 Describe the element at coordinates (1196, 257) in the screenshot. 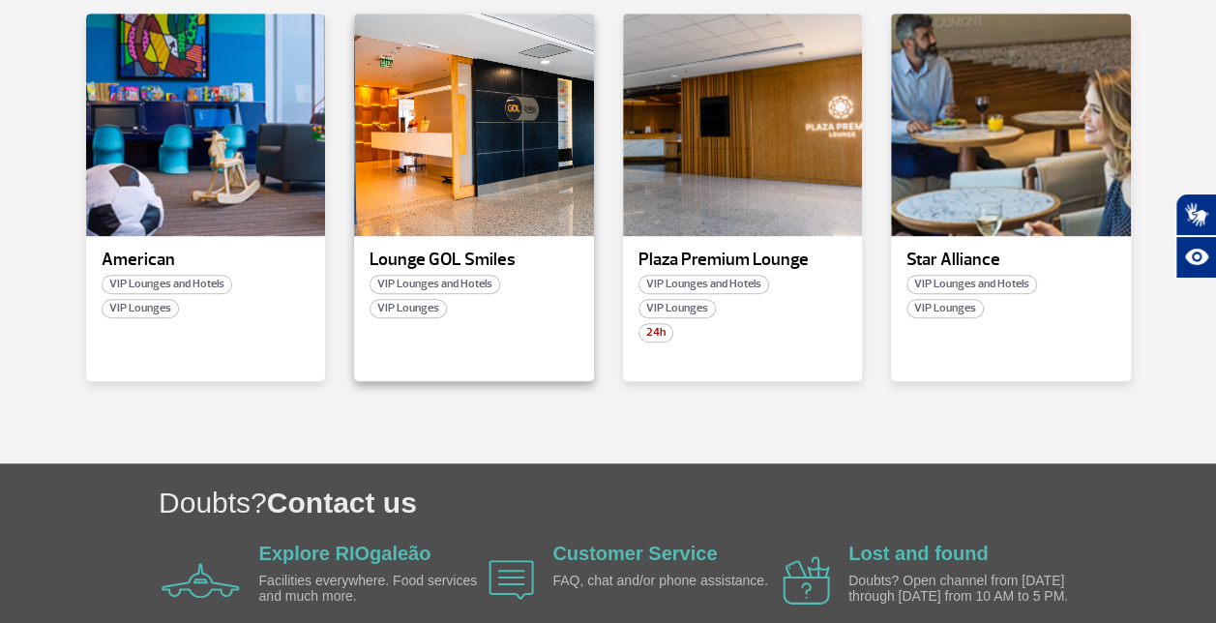

I see `button: Abrir recursos assistivos.` at that location.